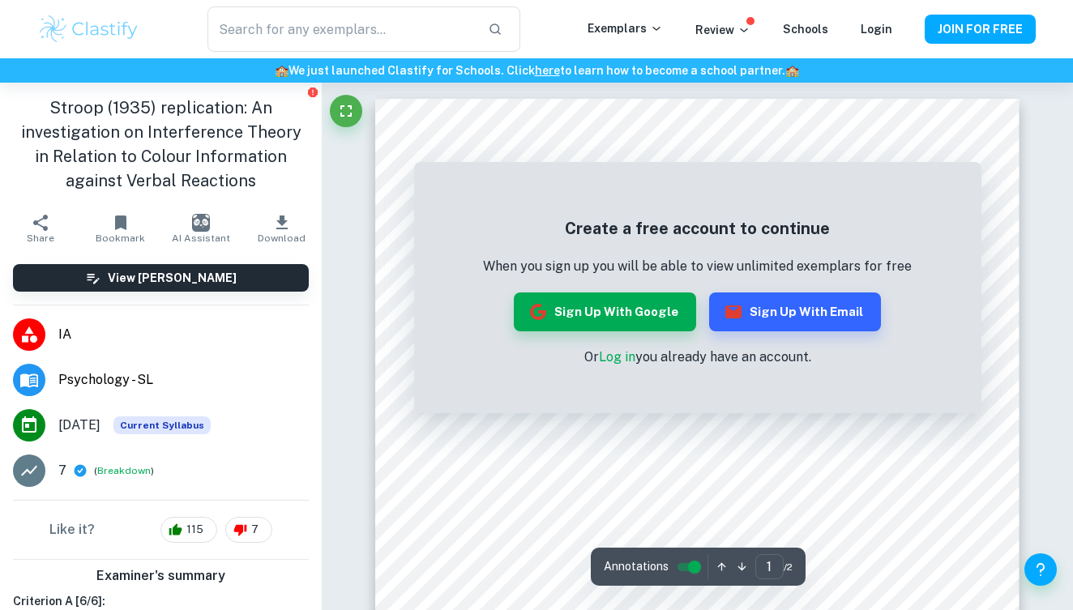 The image size is (1073, 610). Describe the element at coordinates (195, 530) in the screenshot. I see `span: 115` at that location.